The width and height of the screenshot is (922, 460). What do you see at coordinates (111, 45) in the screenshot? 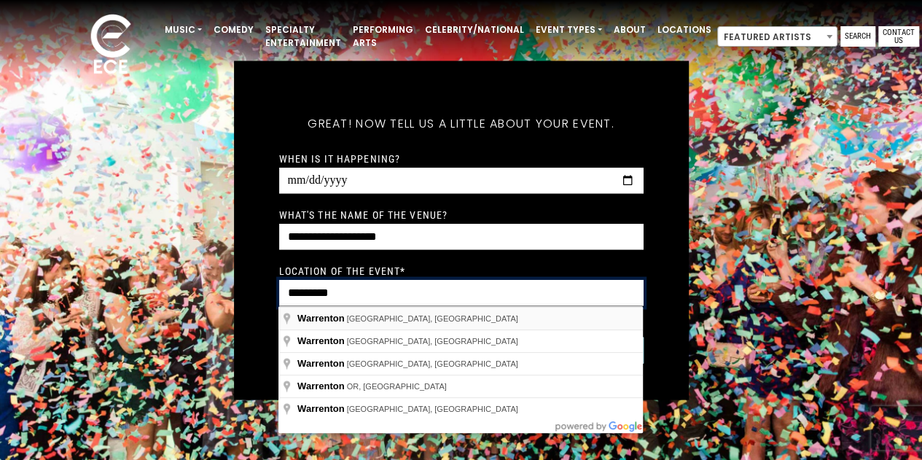
I see `img: ece_new_logo_whitev2-1.png` at bounding box center [111, 45].